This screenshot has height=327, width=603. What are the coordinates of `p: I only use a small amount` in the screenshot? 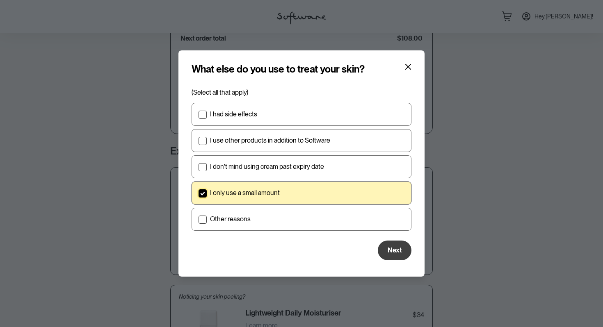 It's located at (245, 193).